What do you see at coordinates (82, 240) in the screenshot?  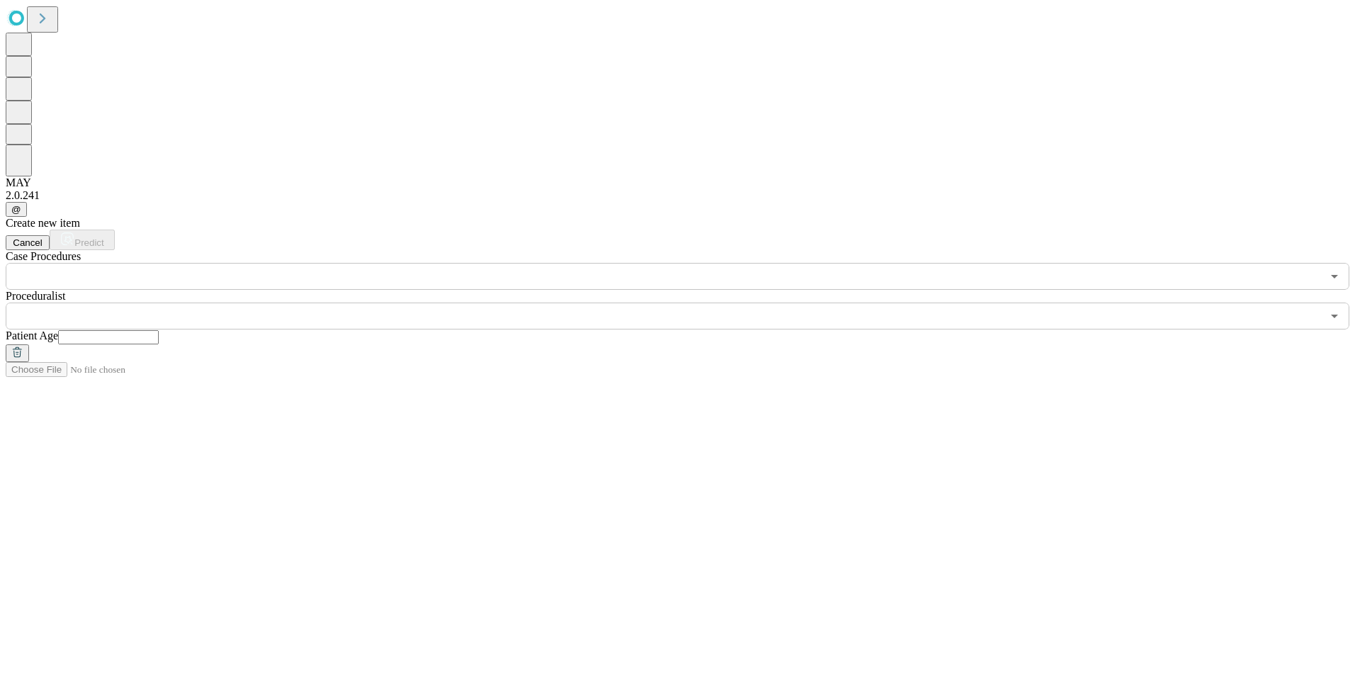 I see `button: Predict` at bounding box center [82, 240].